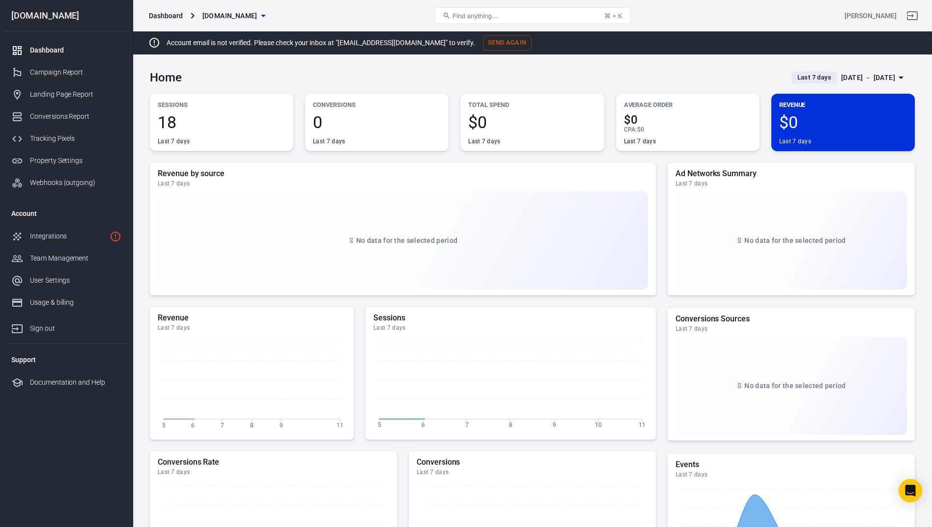  What do you see at coordinates (221, 105) in the screenshot?
I see `p: Sessions` at bounding box center [221, 105].